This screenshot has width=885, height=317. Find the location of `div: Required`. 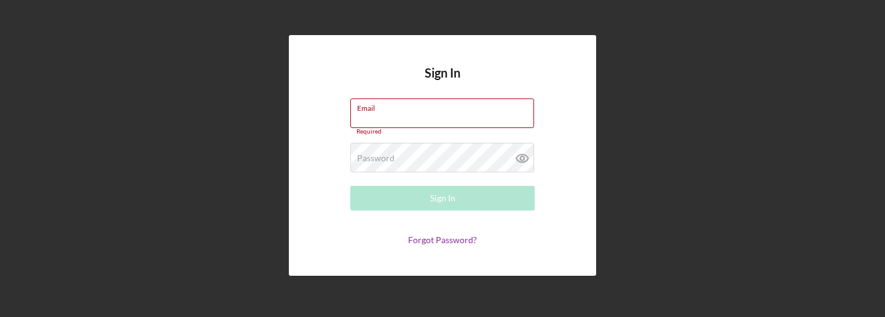

div: Required is located at coordinates (442, 132).